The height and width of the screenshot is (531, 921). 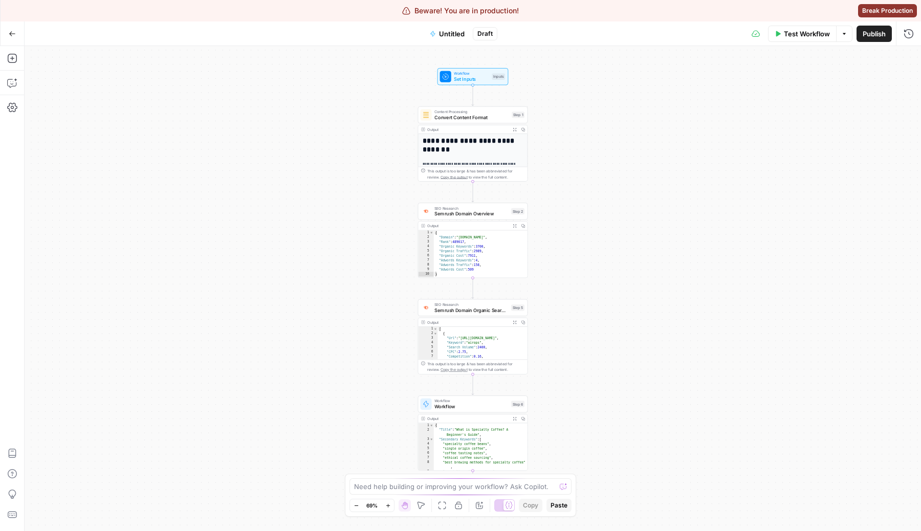 I want to click on span: Semrush Domain Overview, so click(x=471, y=214).